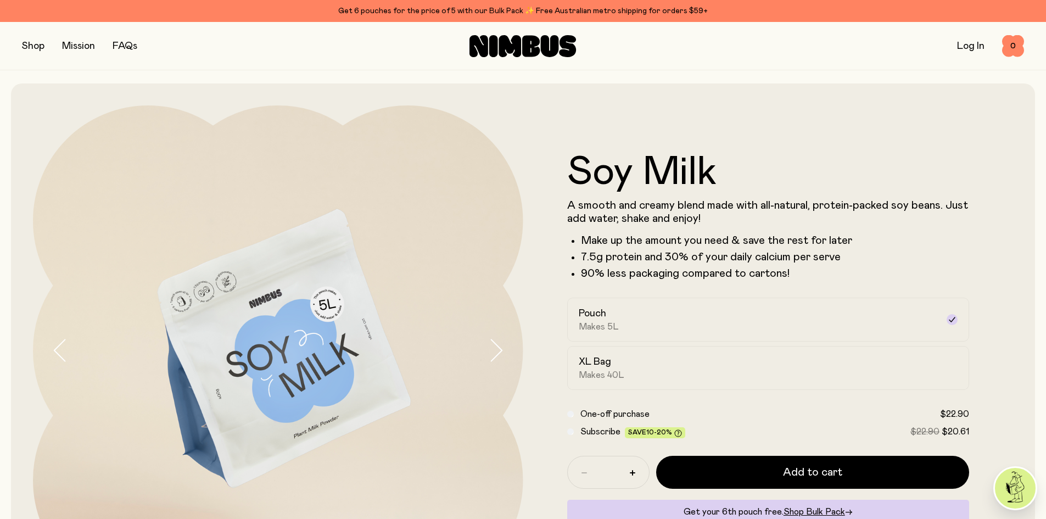 The image size is (1046, 519). I want to click on img: agent, so click(1016, 488).